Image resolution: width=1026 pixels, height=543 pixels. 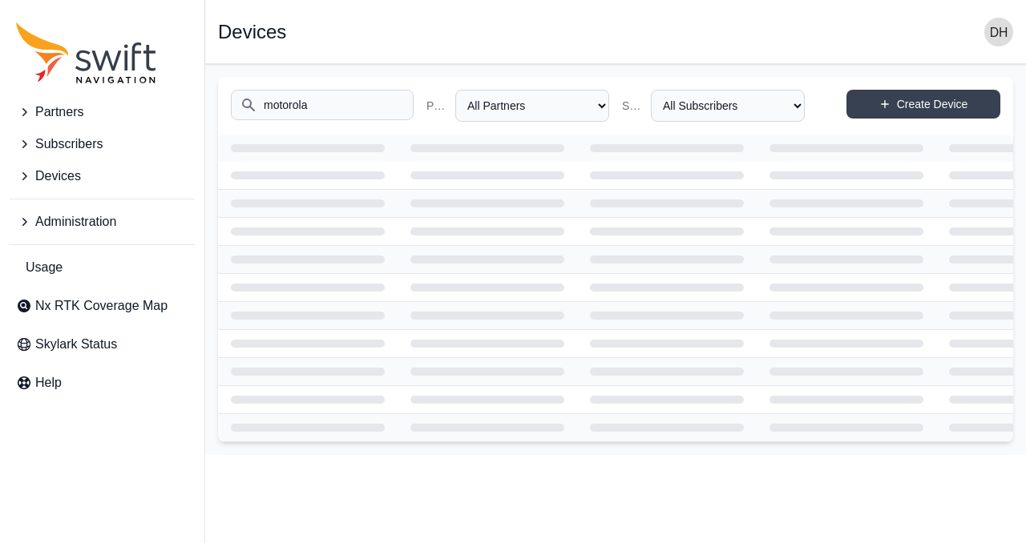 What do you see at coordinates (438, 106) in the screenshot?
I see `label: Partner Name` at bounding box center [438, 106].